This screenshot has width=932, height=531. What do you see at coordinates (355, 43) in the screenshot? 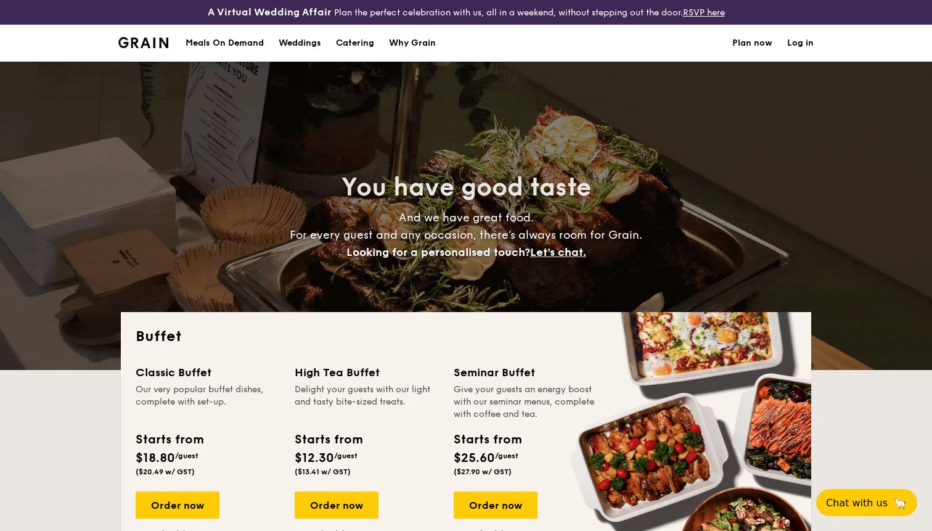
I see `h1: Catering` at bounding box center [355, 43].